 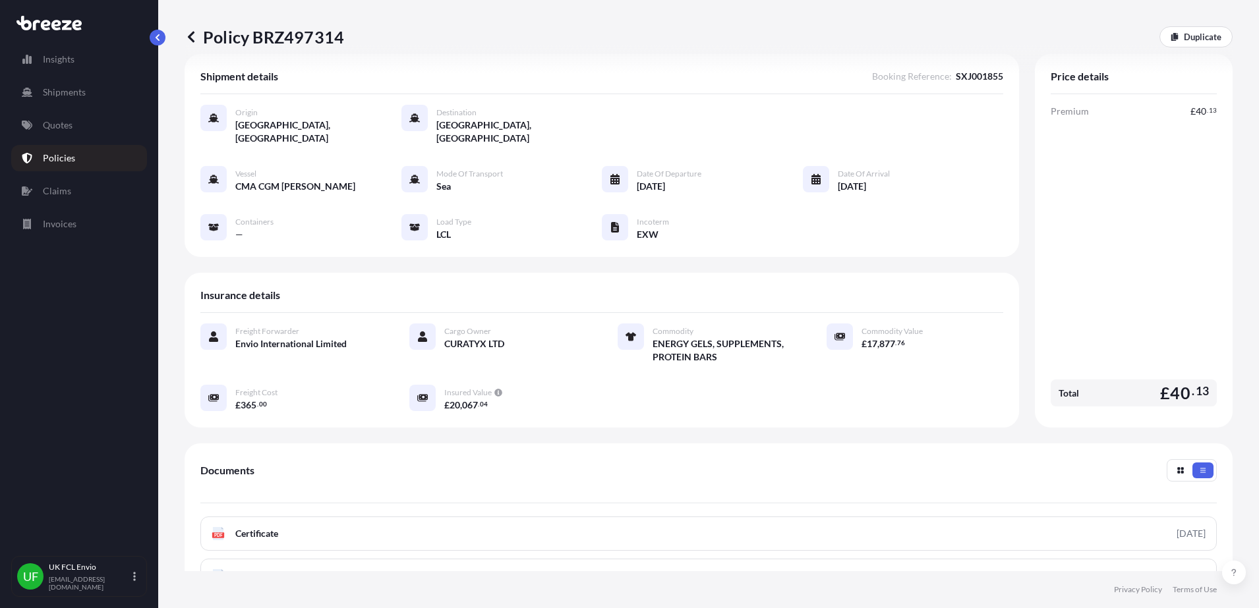 What do you see at coordinates (453, 222) in the screenshot?
I see `span: Load Type` at bounding box center [453, 222].